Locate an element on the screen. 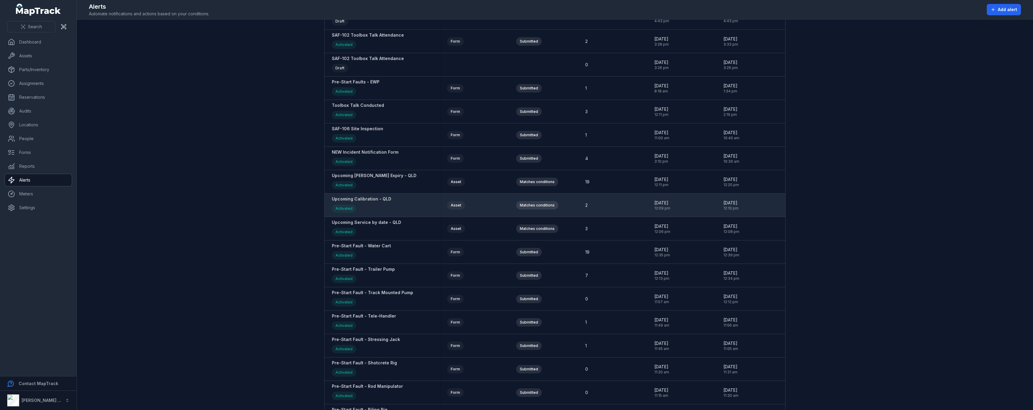 The height and width of the screenshot is (410, 1033). span: 12:10 pm is located at coordinates (731, 208).